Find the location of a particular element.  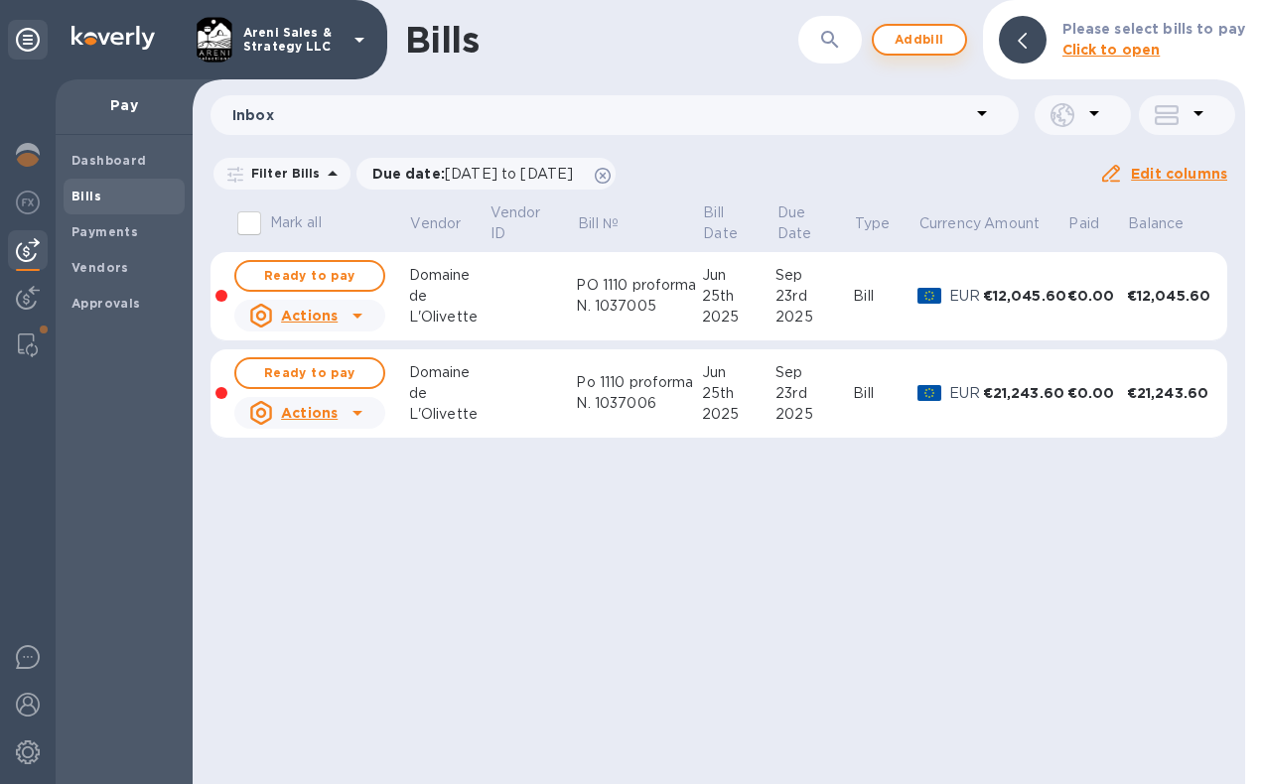

span: Vendor ID is located at coordinates (532, 223).